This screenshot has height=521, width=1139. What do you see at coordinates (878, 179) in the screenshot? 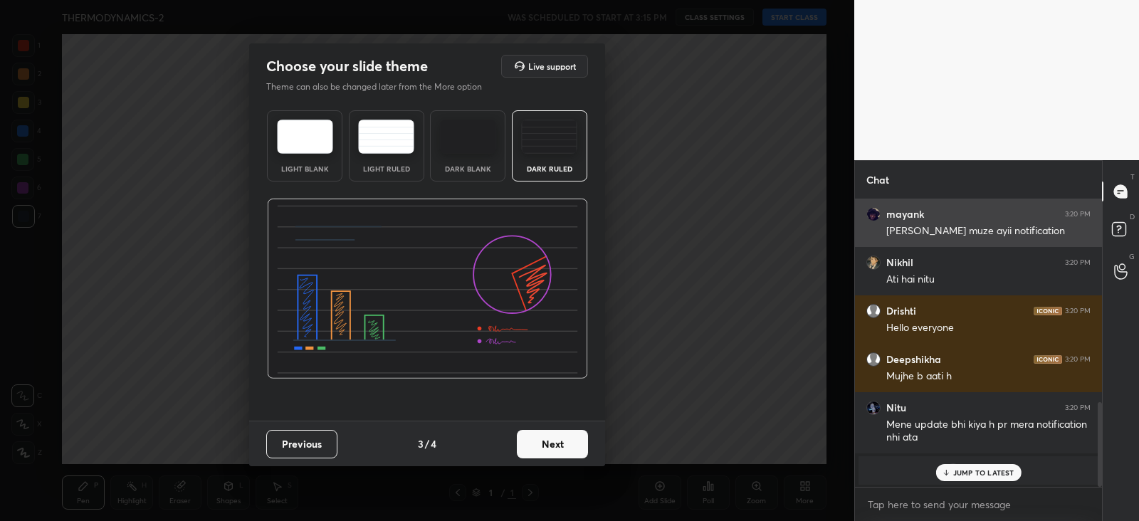
I see `p: Chat` at bounding box center [878, 179].